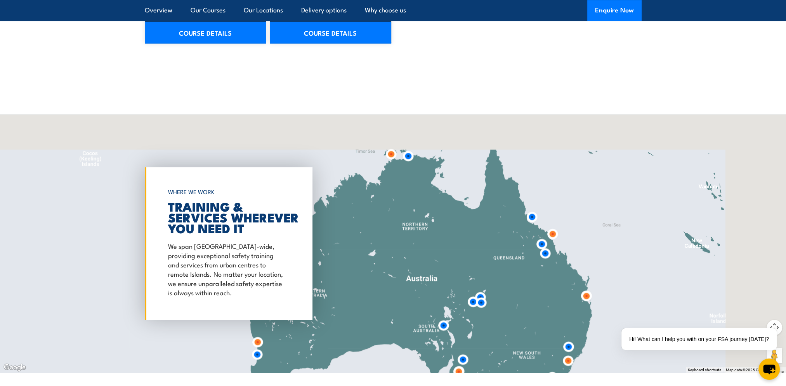 This screenshot has height=386, width=786. Describe the element at coordinates (704, 371) in the screenshot. I see `button: Keyboard shortcuts` at that location.